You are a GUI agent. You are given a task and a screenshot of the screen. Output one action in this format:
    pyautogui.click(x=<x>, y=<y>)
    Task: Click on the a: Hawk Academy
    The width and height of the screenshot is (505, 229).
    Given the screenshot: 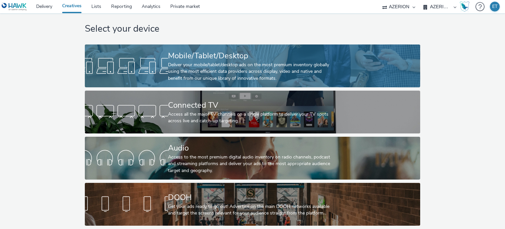 What is the action you would take?
    pyautogui.click(x=466, y=7)
    